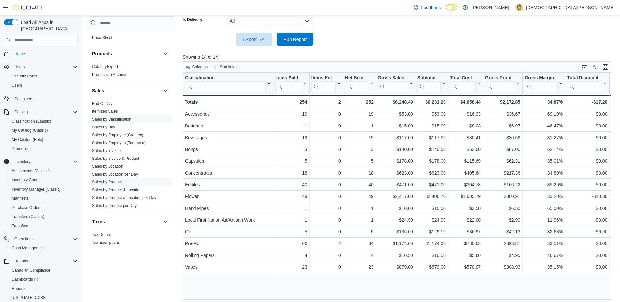 The image size is (620, 302). Describe the element at coordinates (105, 67) in the screenshot. I see `a: Catalog Export` at that location.